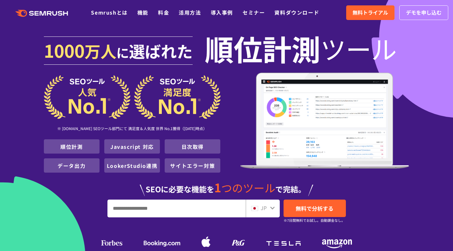 The height and width of the screenshot is (251, 453). What do you see at coordinates (314, 208) in the screenshot?
I see `a: 無料で分析する` at bounding box center [314, 208].